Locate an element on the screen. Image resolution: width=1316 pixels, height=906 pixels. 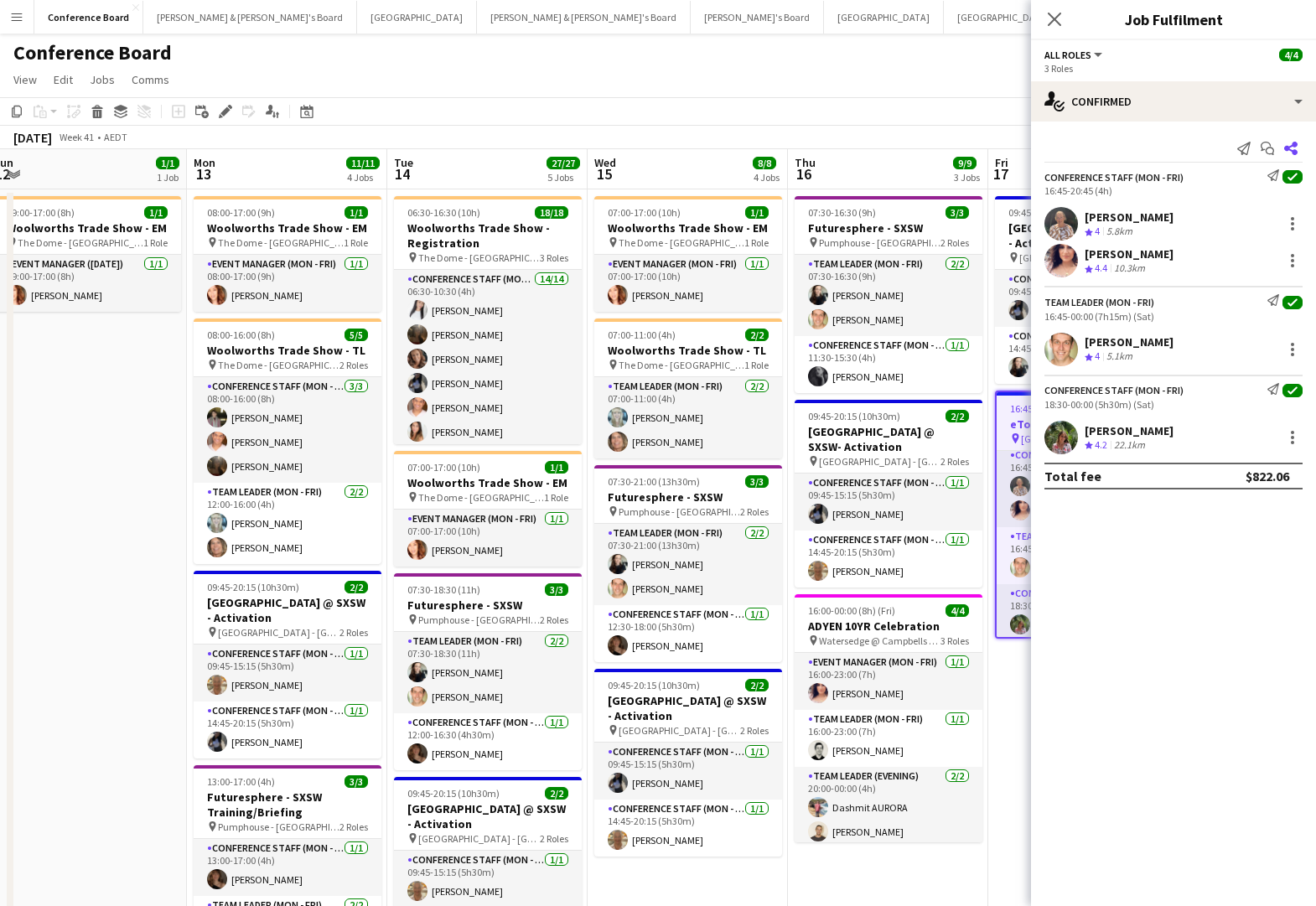
span: All roles is located at coordinates (1067, 55).